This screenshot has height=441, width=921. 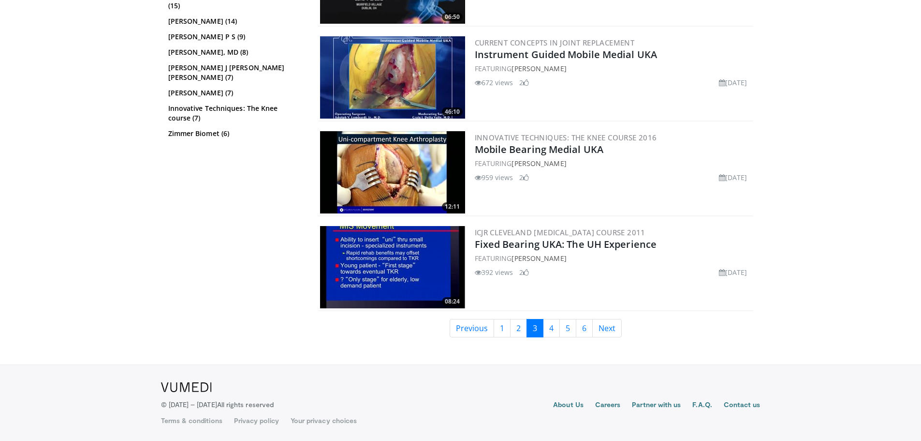 What do you see at coordinates (245, 404) in the screenshot?
I see `span: All rights reserved` at bounding box center [245, 404].